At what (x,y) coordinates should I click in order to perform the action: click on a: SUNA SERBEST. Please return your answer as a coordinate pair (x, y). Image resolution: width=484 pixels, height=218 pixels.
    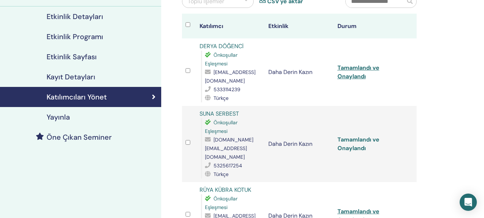
    Looking at the image, I should click on (219, 113).